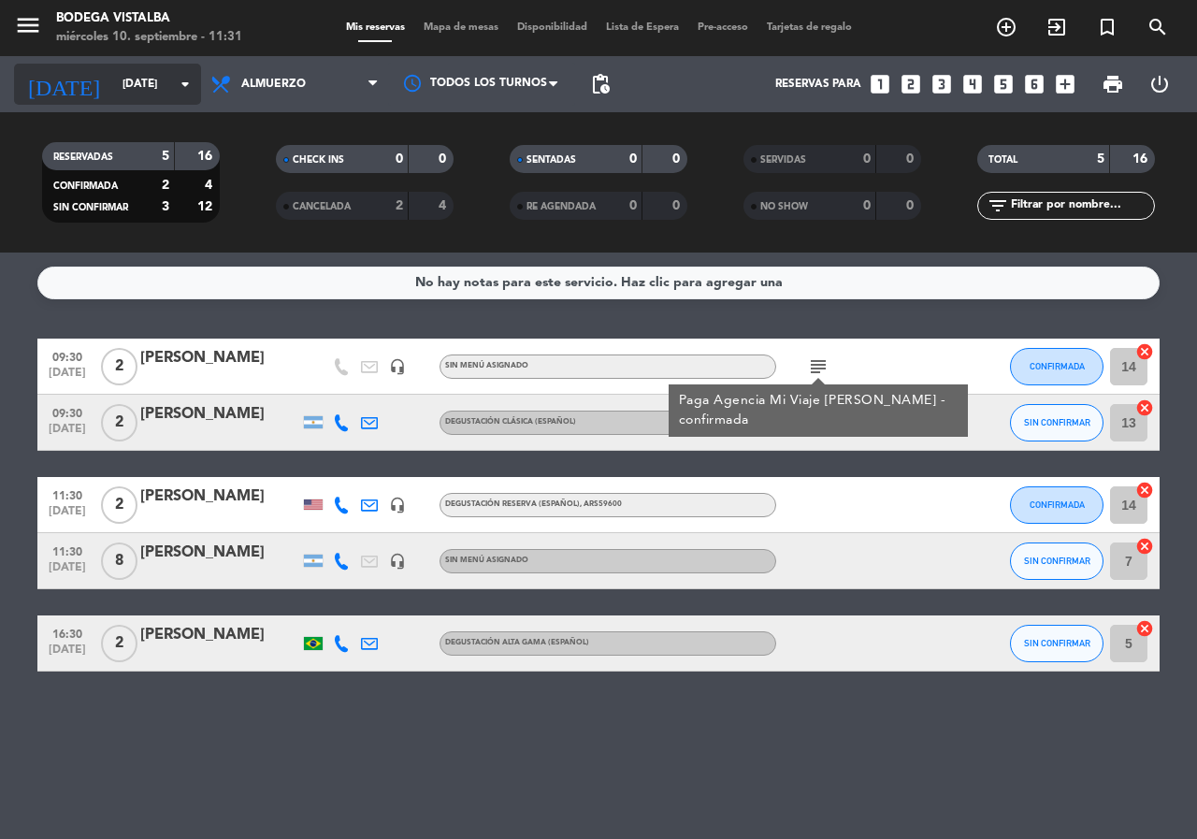  I want to click on span: Almuerzo, so click(273, 84).